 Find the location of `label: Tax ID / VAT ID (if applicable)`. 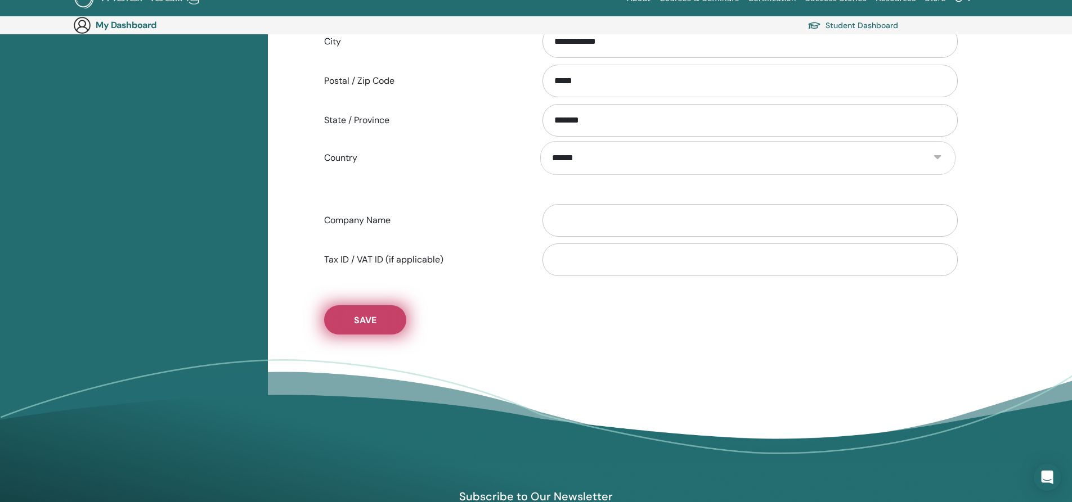

label: Tax ID / VAT ID (if applicable) is located at coordinates (424, 260).